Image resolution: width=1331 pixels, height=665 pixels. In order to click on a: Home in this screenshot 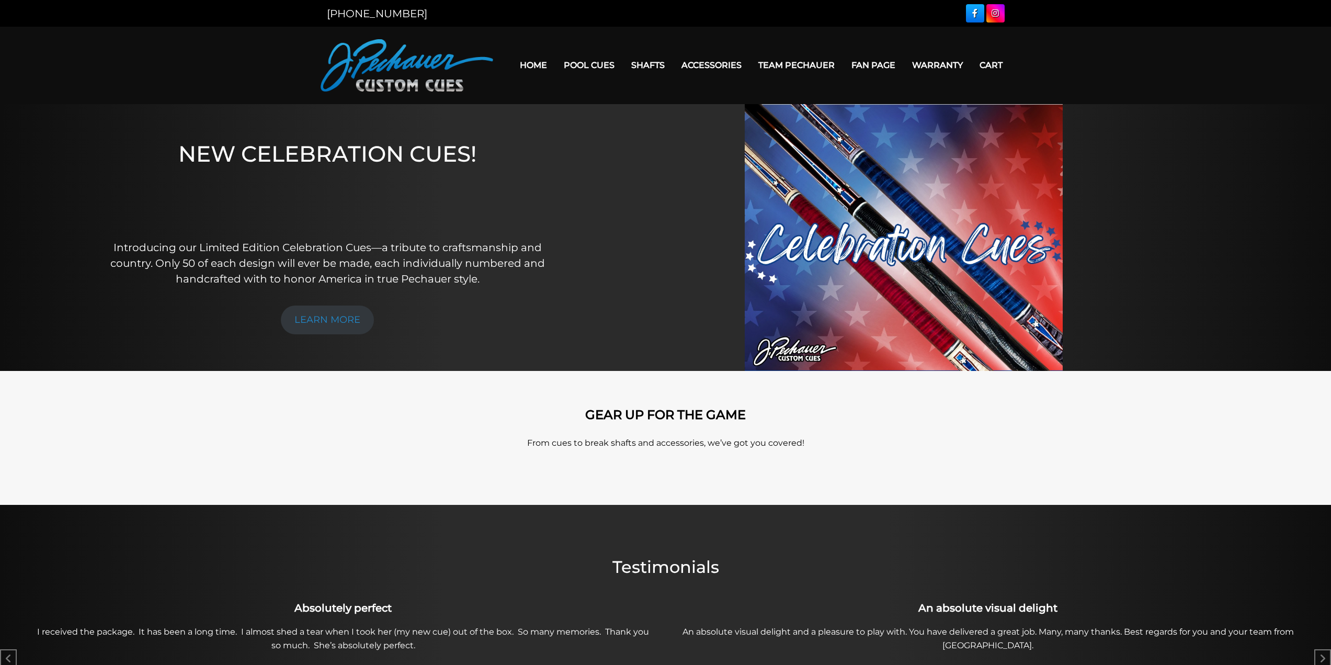, I will do `click(533, 65)`.